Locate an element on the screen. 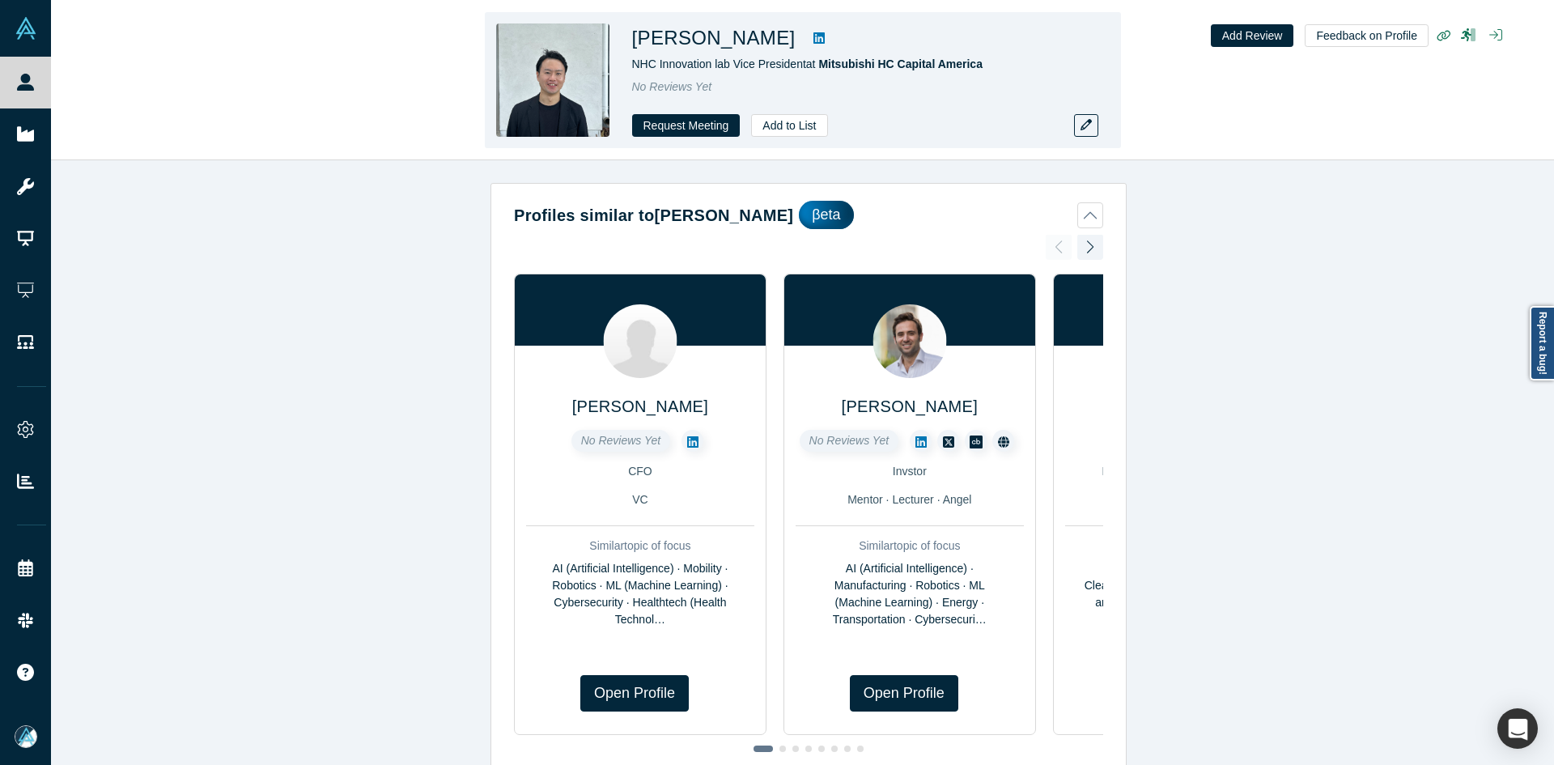  a: Mitsubishi HC Capital America is located at coordinates (900, 64).